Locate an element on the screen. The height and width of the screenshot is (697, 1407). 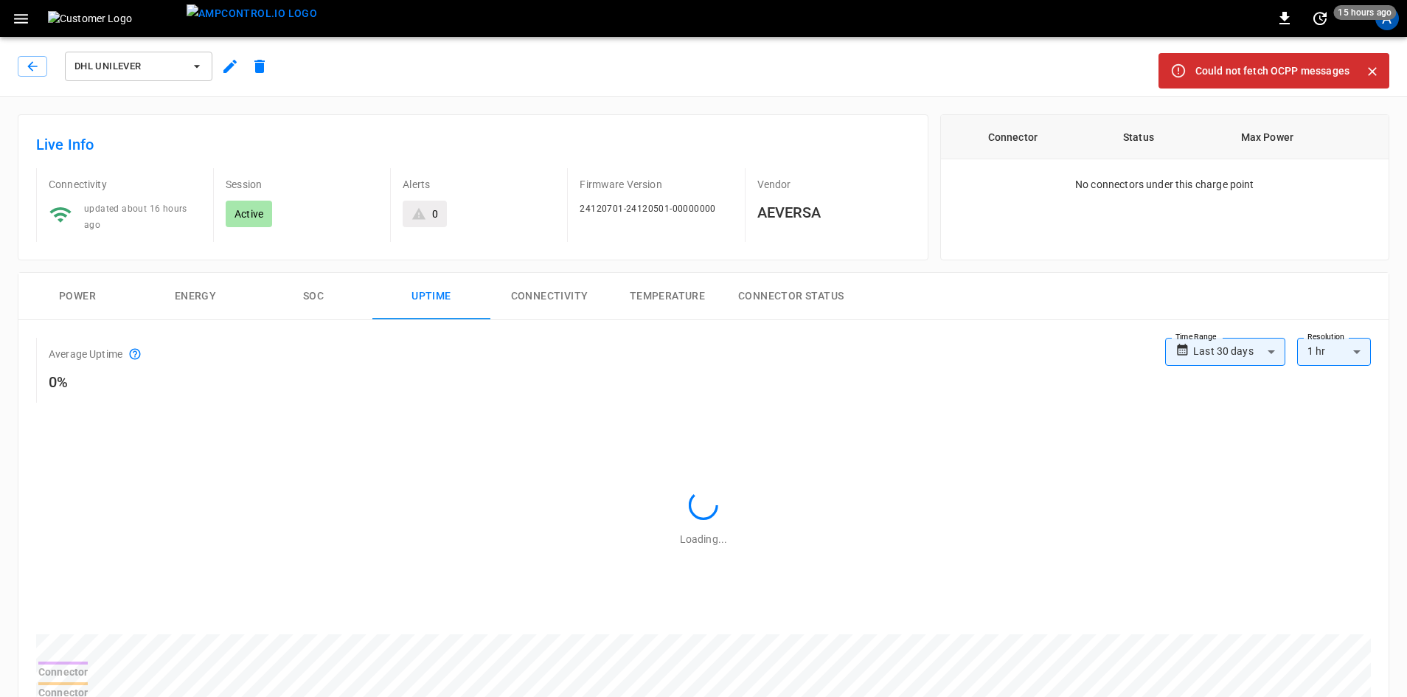
p: Average Uptime is located at coordinates (86, 354).